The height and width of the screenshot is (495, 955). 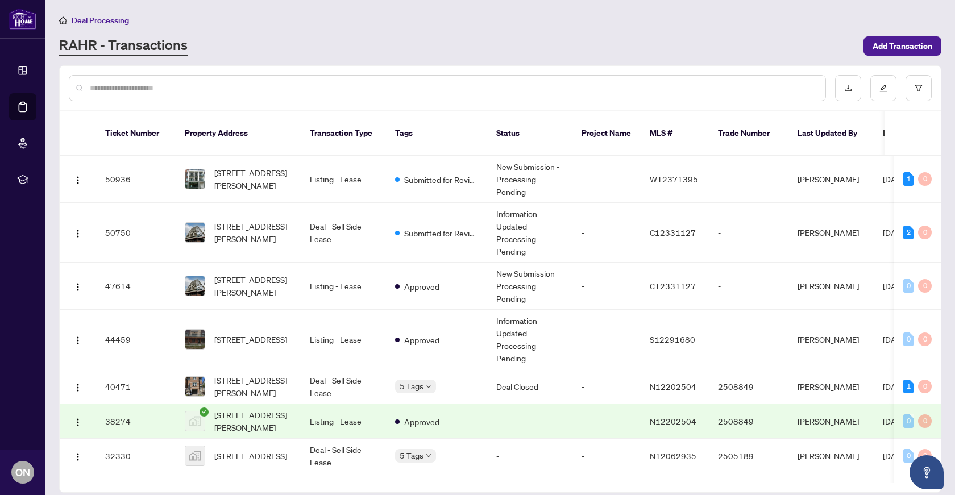 I want to click on span: edit, so click(x=883, y=88).